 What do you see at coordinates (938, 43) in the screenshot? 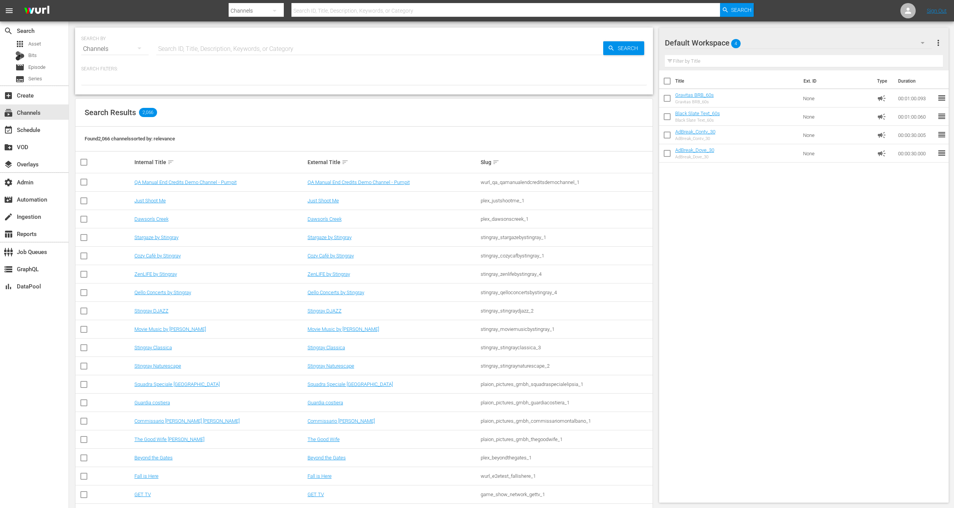
I see `span: more_vert` at bounding box center [938, 43].